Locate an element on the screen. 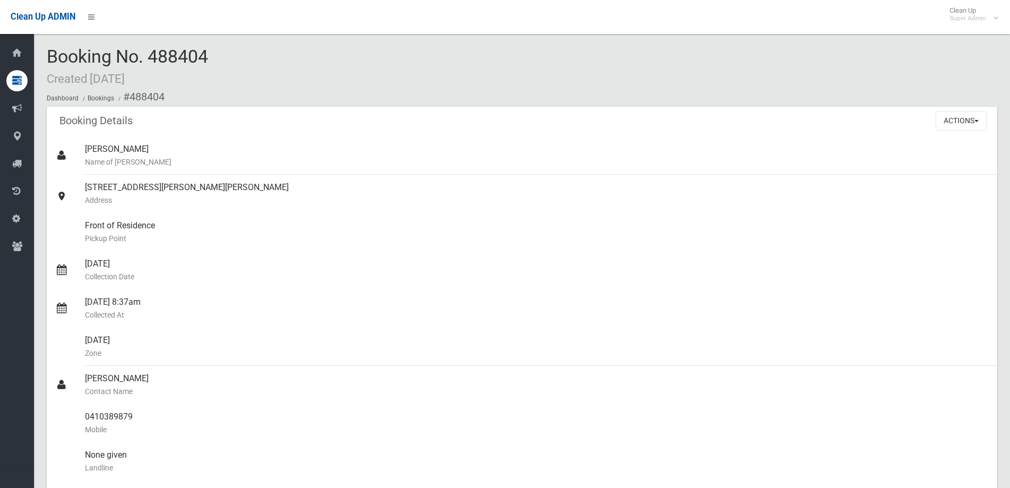 This screenshot has width=1010, height=488. small: Zone is located at coordinates (536, 353).